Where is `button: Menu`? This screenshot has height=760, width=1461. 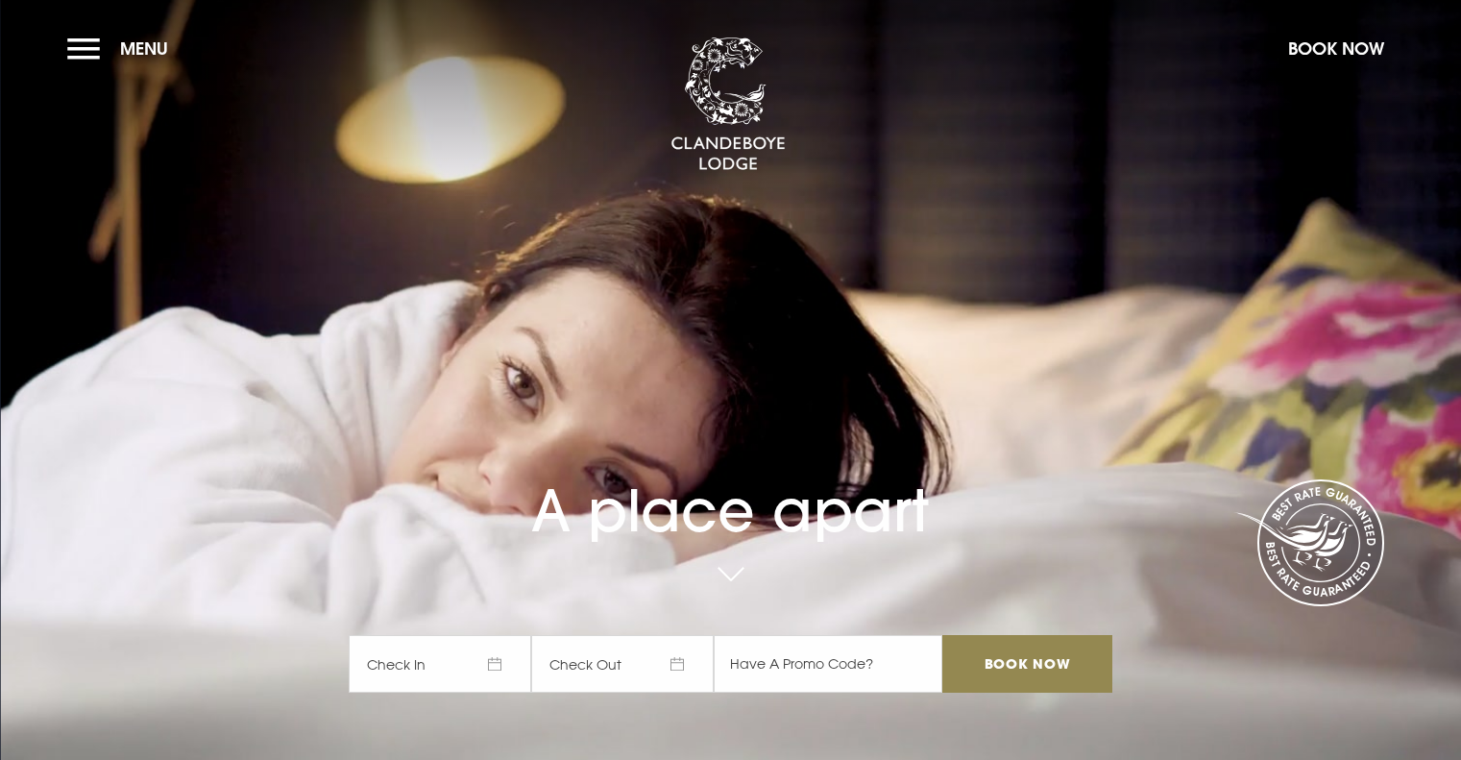 button: Menu is located at coordinates (122, 48).